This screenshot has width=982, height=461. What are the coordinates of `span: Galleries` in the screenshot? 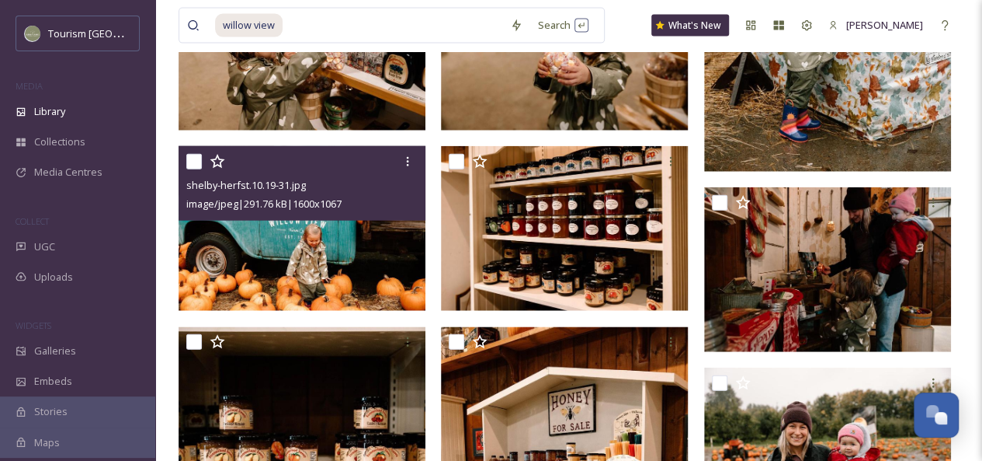 It's located at (55, 350).